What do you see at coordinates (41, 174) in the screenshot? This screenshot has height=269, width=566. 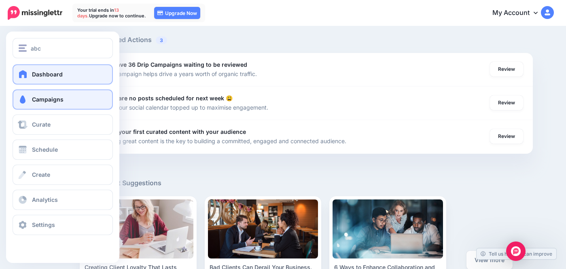 I see `span: Create` at bounding box center [41, 174].